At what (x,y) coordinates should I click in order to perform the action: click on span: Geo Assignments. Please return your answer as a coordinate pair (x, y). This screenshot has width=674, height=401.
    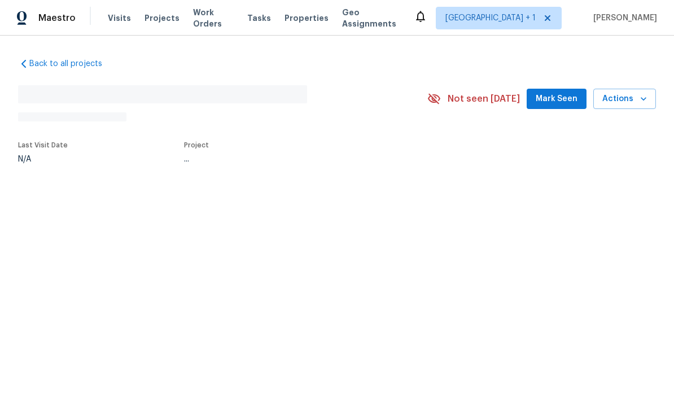
    Looking at the image, I should click on (371, 18).